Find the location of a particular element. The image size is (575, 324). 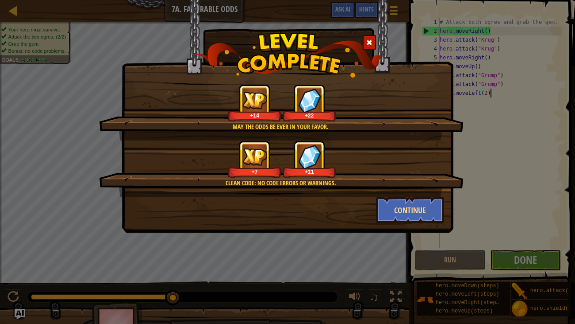

button: Continue is located at coordinates (410, 210).